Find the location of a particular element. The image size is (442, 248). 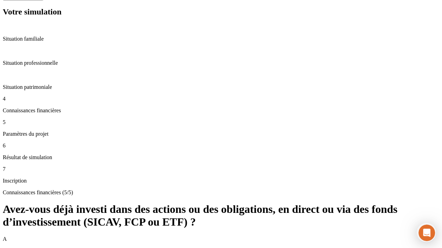

p: A is located at coordinates (221, 239).